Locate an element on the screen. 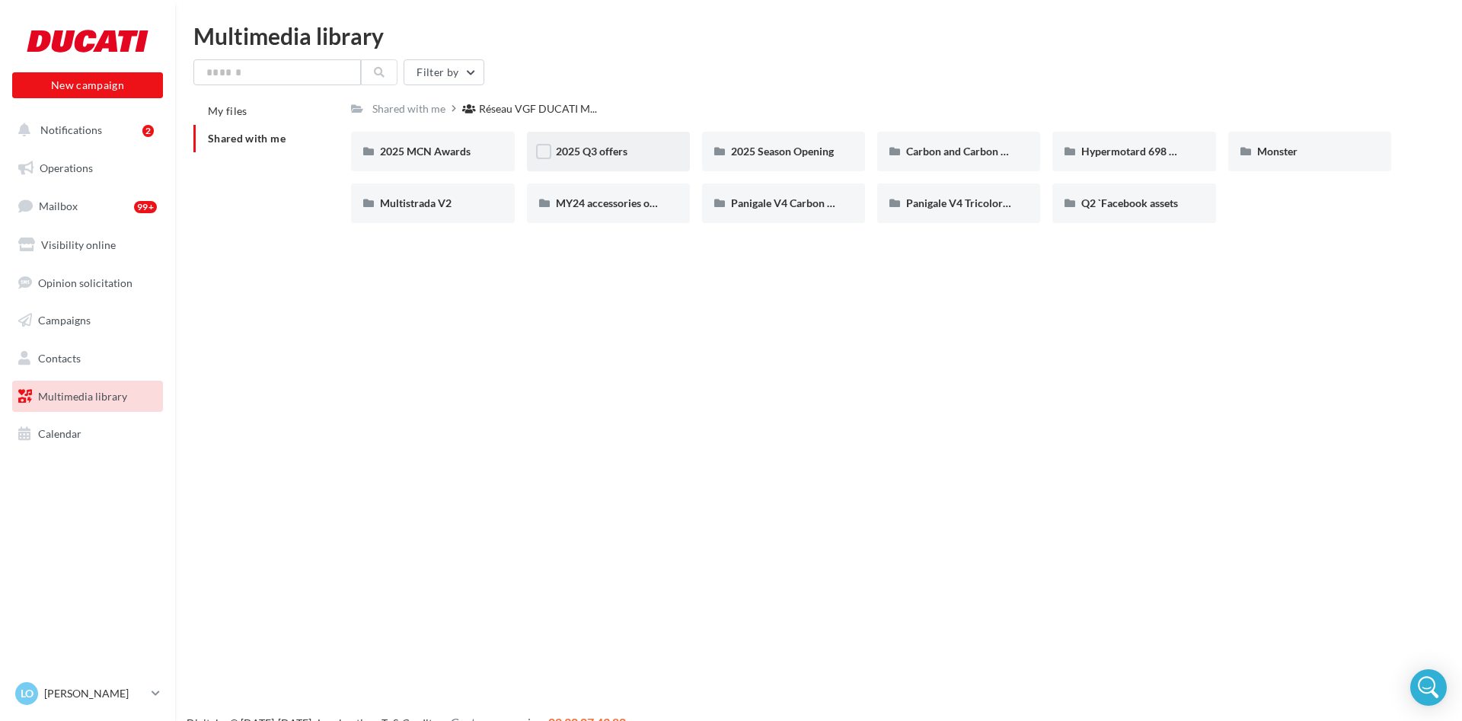 The height and width of the screenshot is (721, 1462). span: 2025 MCN Awards is located at coordinates (425, 151).